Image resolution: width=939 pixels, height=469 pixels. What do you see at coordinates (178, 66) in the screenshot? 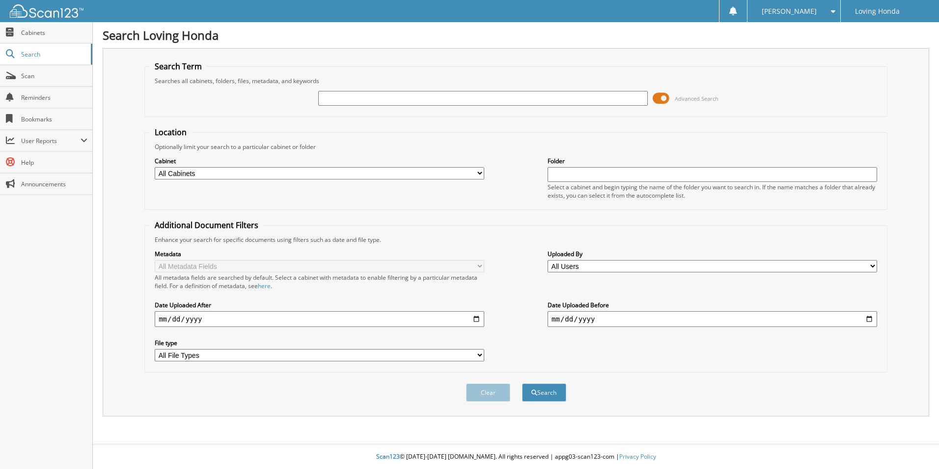
I see `legend: Search Term` at bounding box center [178, 66].